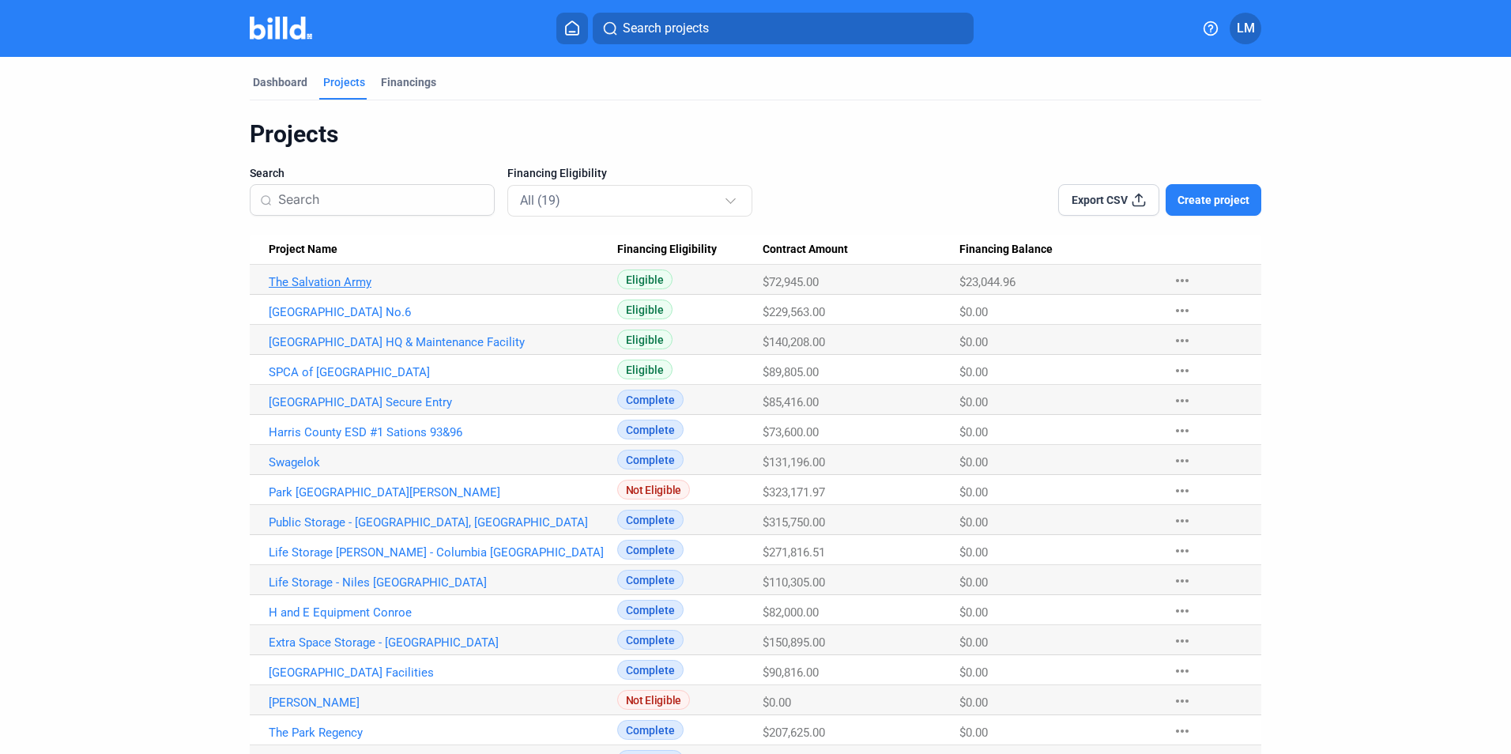  What do you see at coordinates (1006, 250) in the screenshot?
I see `span: Financing Balance` at bounding box center [1006, 250].